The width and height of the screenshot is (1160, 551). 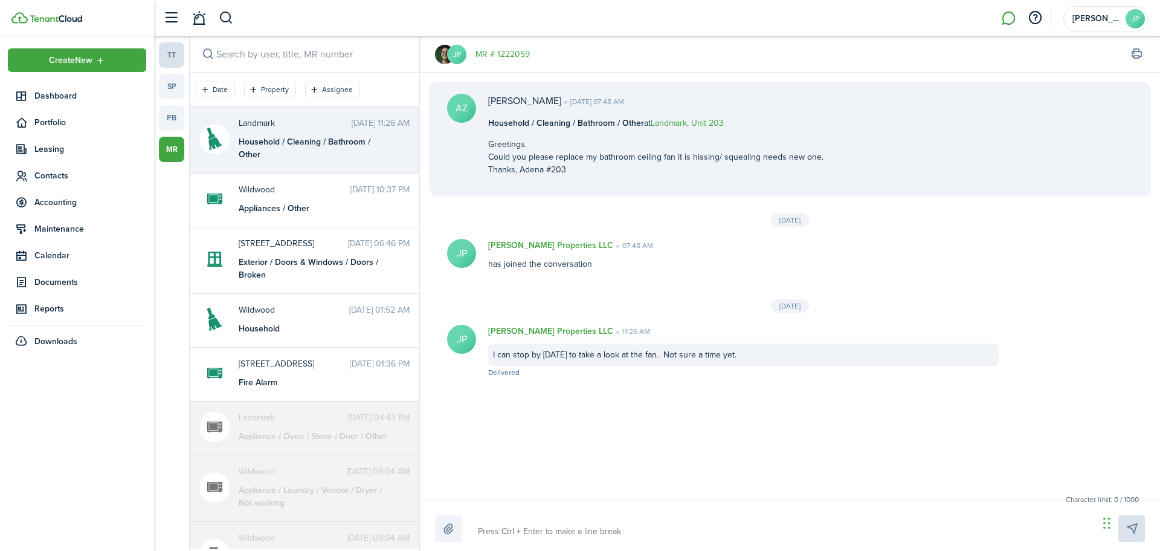 I want to click on span: Reports, so click(x=90, y=308).